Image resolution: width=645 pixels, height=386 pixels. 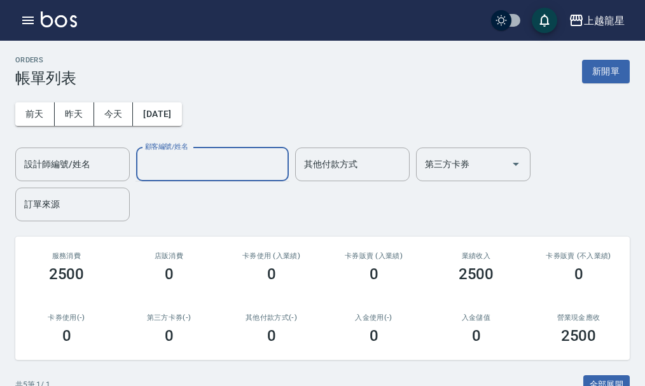 What do you see at coordinates (74, 114) in the screenshot?
I see `button: 昨天` at bounding box center [74, 114].